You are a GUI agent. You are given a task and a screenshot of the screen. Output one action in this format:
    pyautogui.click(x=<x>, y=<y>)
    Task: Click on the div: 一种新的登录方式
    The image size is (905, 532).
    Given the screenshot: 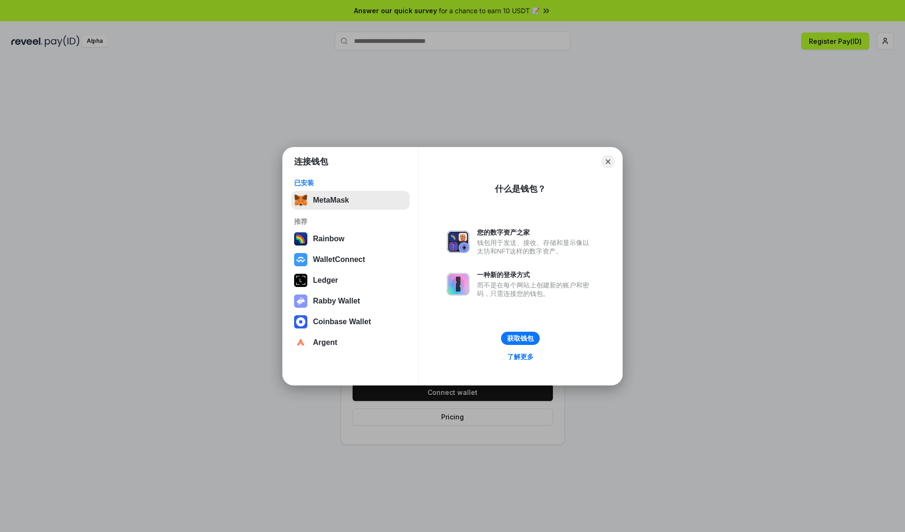 What is the action you would take?
    pyautogui.click(x=536, y=275)
    